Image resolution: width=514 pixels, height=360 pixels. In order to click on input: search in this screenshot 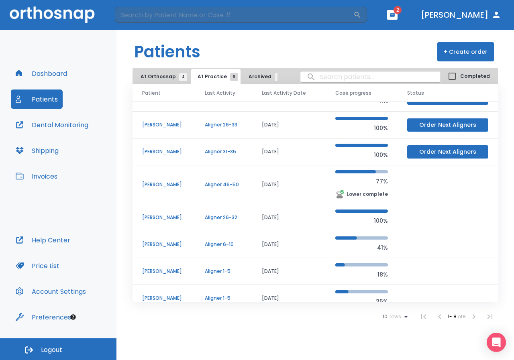, I will do `click(370, 77)`.